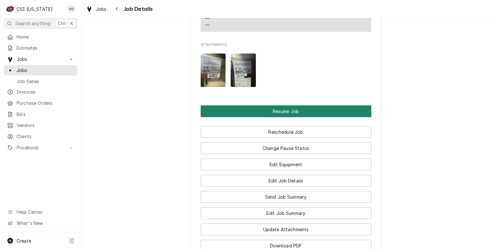 The width and height of the screenshot is (490, 249). I want to click on span: Job Details, so click(137, 9).